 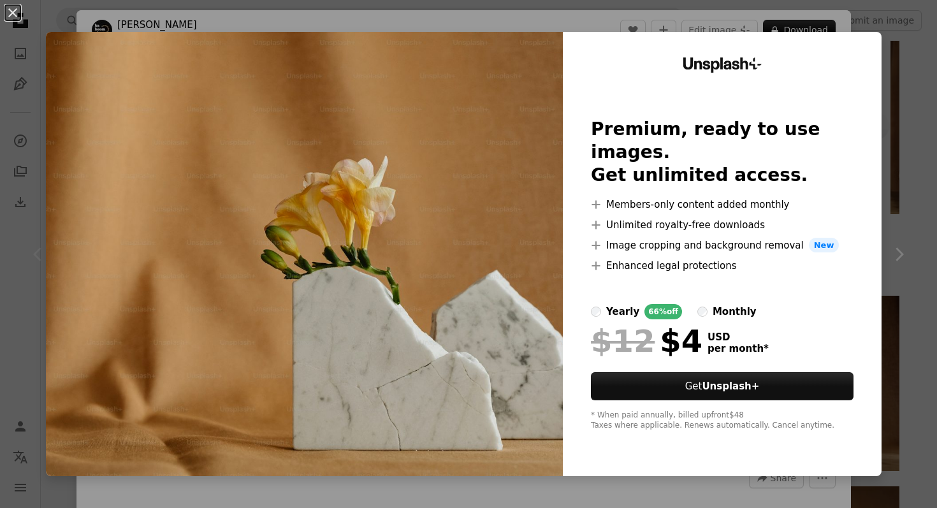 I want to click on h2: Premium, ready to use images. Get unlimited access., so click(x=723, y=152).